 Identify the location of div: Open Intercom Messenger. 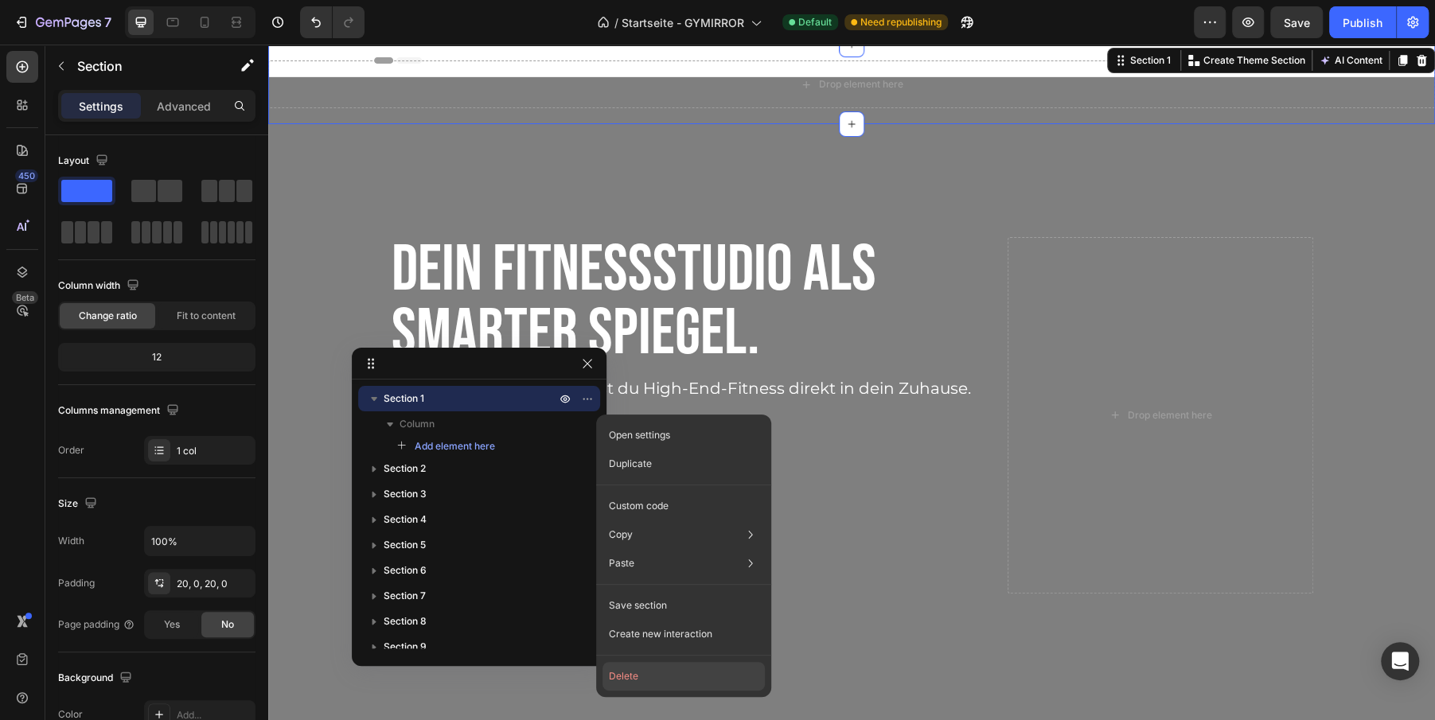
(1400, 661).